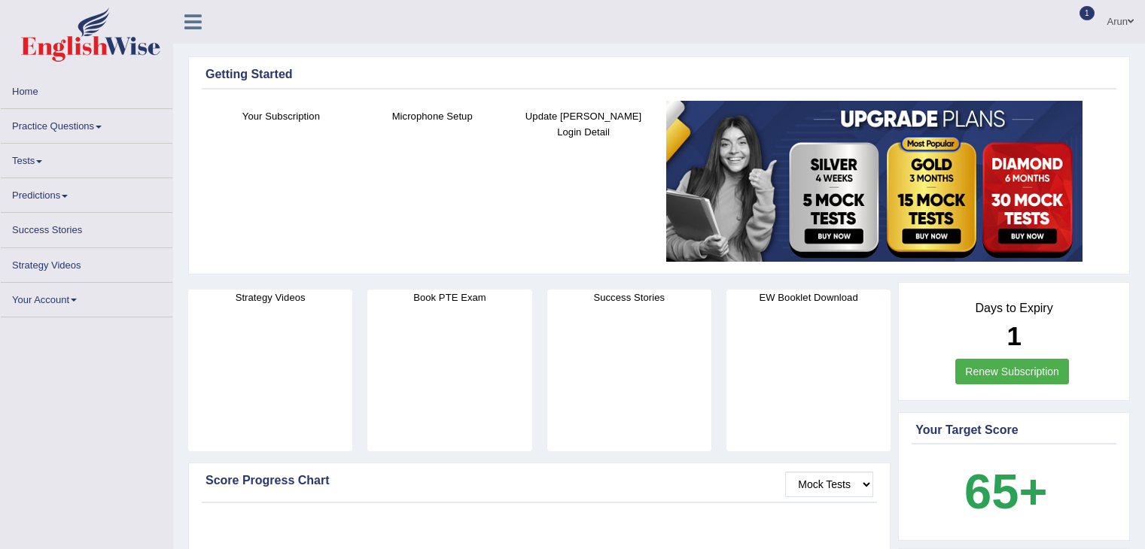 This screenshot has height=549, width=1145. I want to click on a: Home, so click(87, 89).